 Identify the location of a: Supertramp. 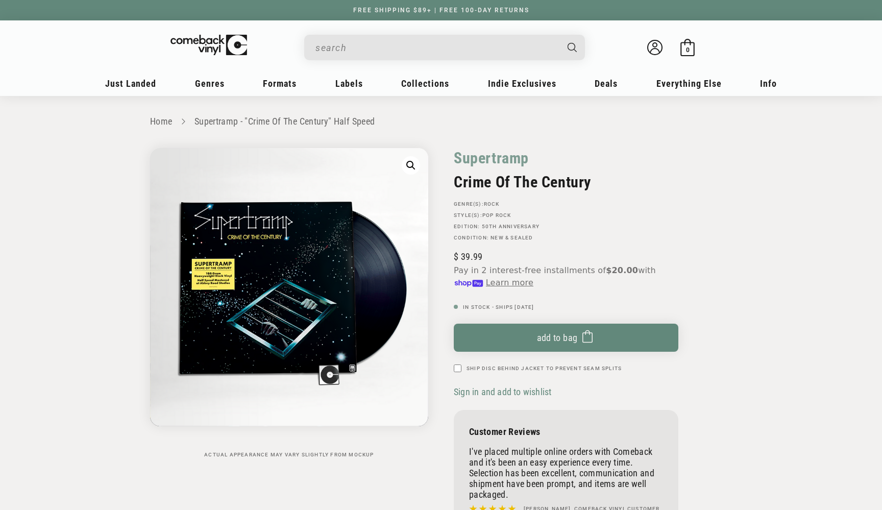
(491, 158).